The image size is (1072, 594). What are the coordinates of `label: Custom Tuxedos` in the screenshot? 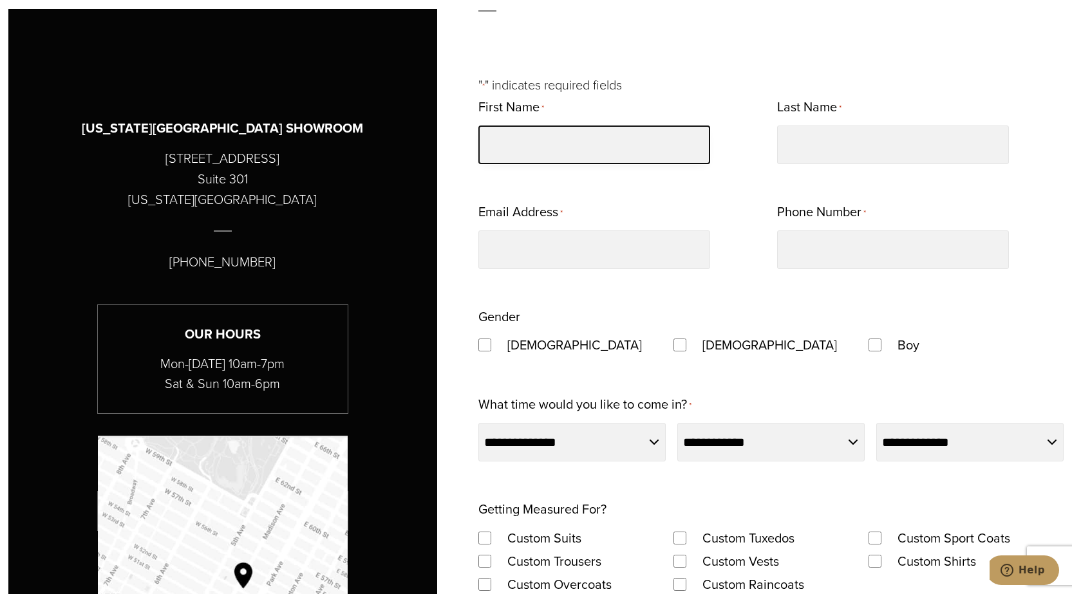 It's located at (748, 538).